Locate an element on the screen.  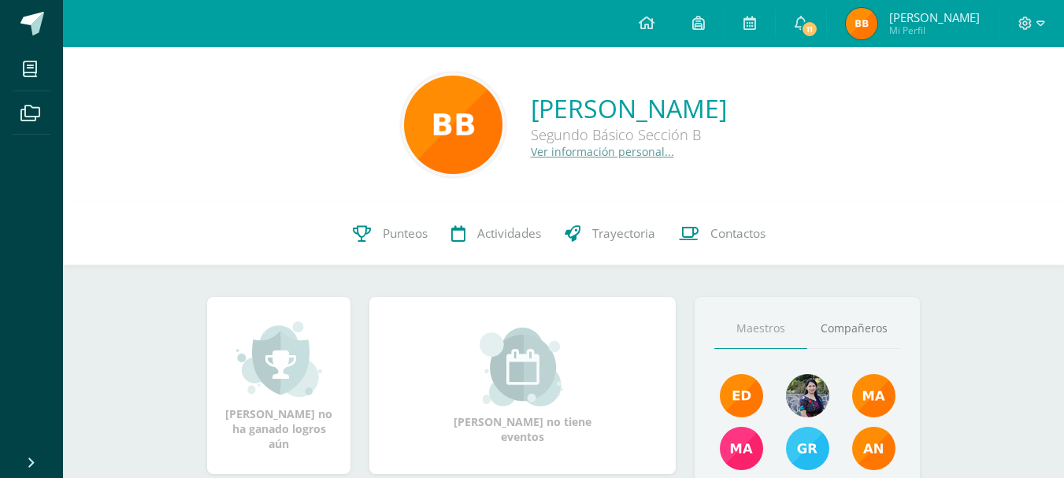
a: Ver información personal... is located at coordinates (602, 151).